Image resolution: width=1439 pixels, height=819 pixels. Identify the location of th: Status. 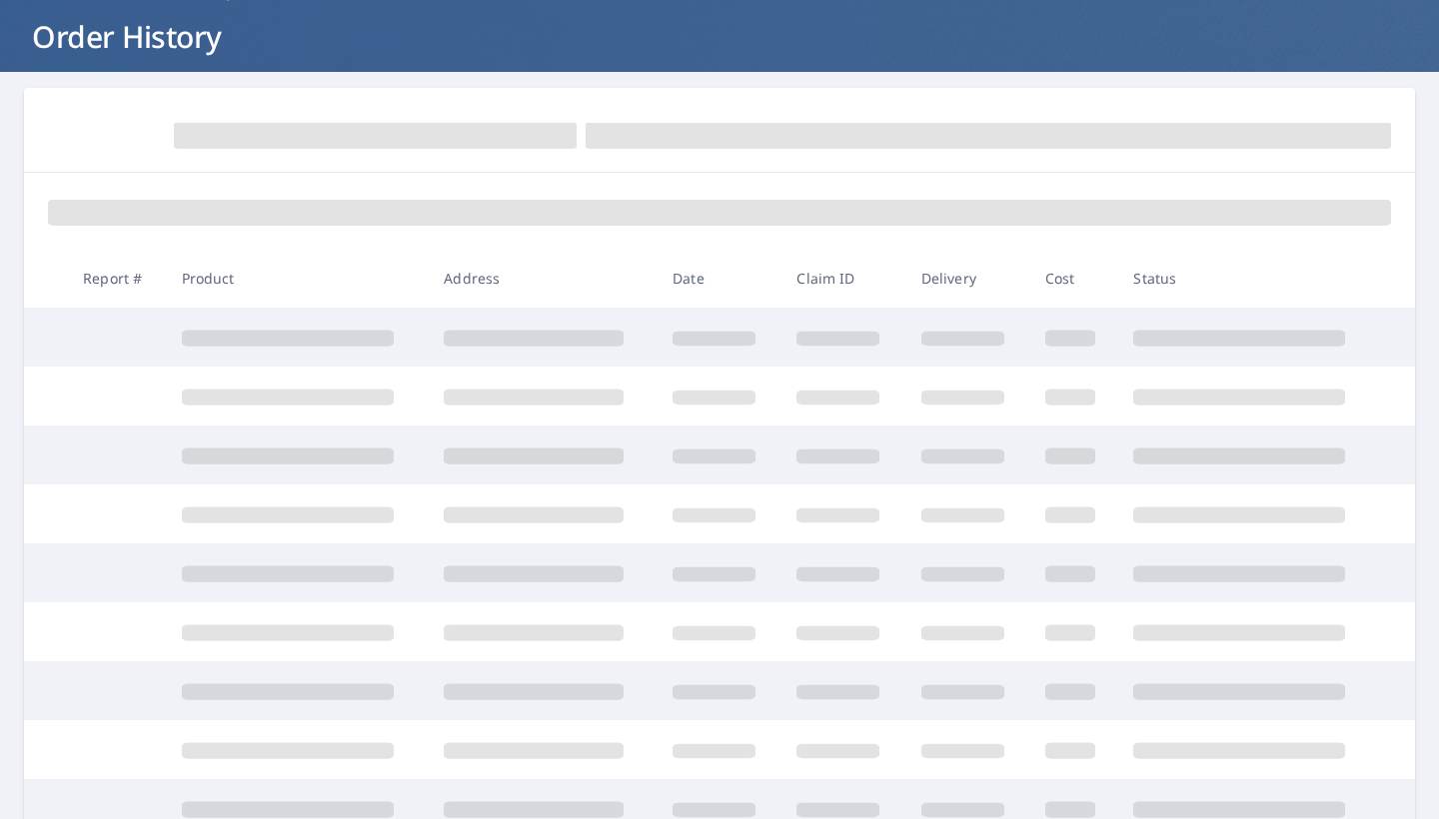
(1248, 278).